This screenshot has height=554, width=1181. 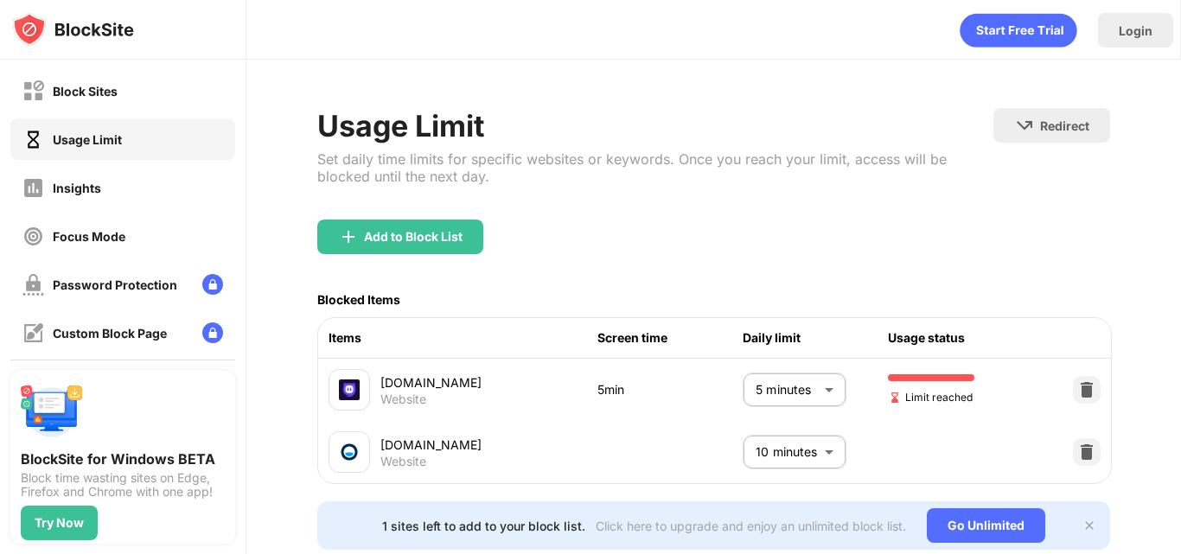 What do you see at coordinates (33, 285) in the screenshot?
I see `img: password-protection-off.svg` at bounding box center [33, 285].